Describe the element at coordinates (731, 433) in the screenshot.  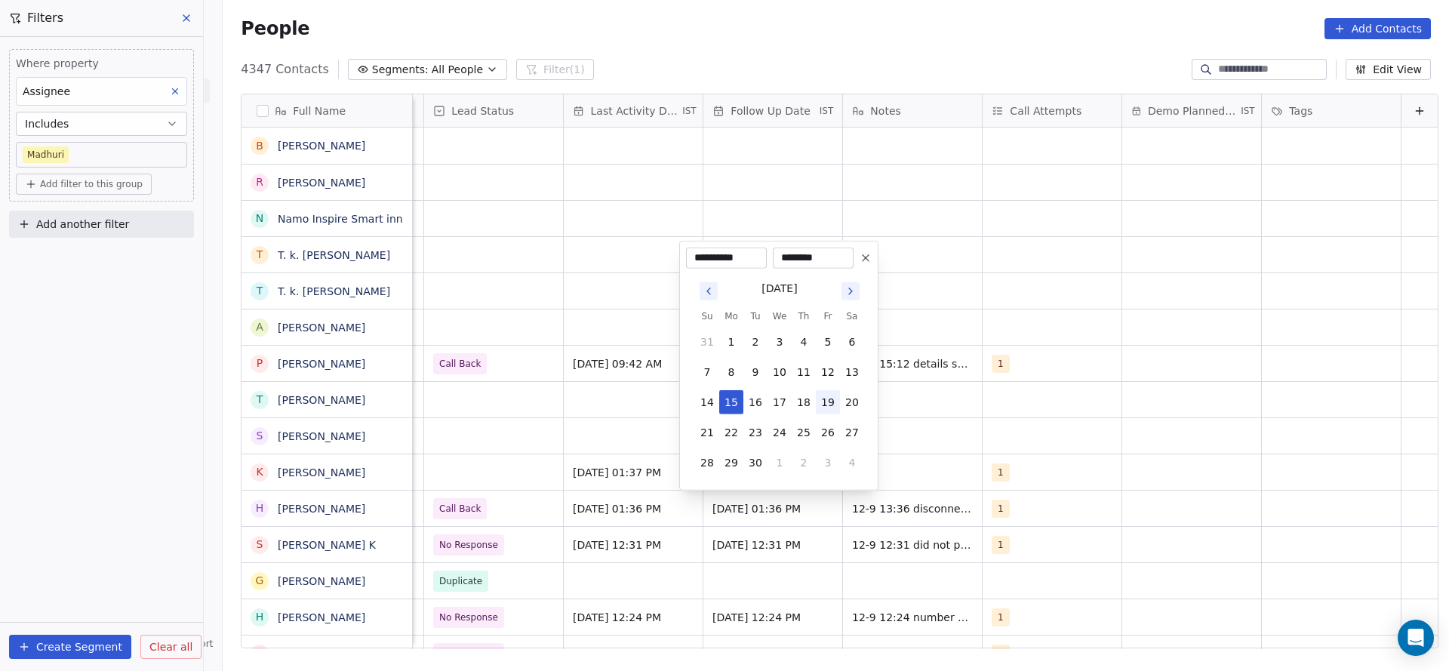
I see `button: 22` at that location.